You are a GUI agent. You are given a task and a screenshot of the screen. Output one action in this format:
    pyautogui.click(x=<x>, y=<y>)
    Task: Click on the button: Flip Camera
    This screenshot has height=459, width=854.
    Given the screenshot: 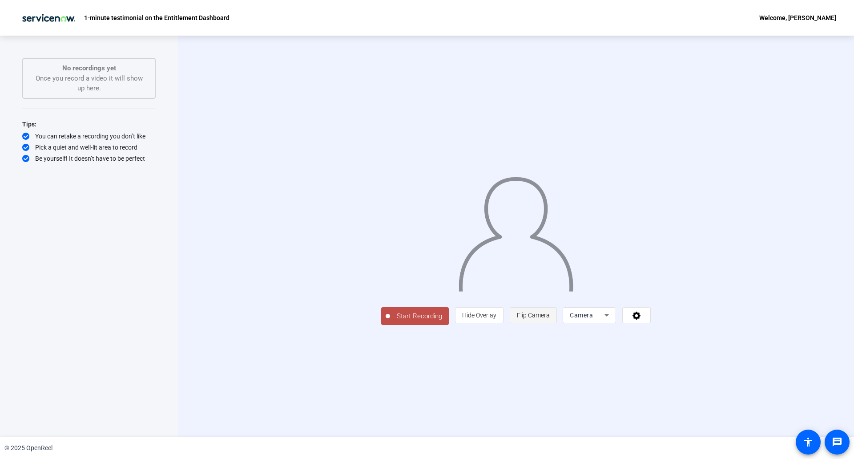 What is the action you would take?
    pyautogui.click(x=533, y=315)
    